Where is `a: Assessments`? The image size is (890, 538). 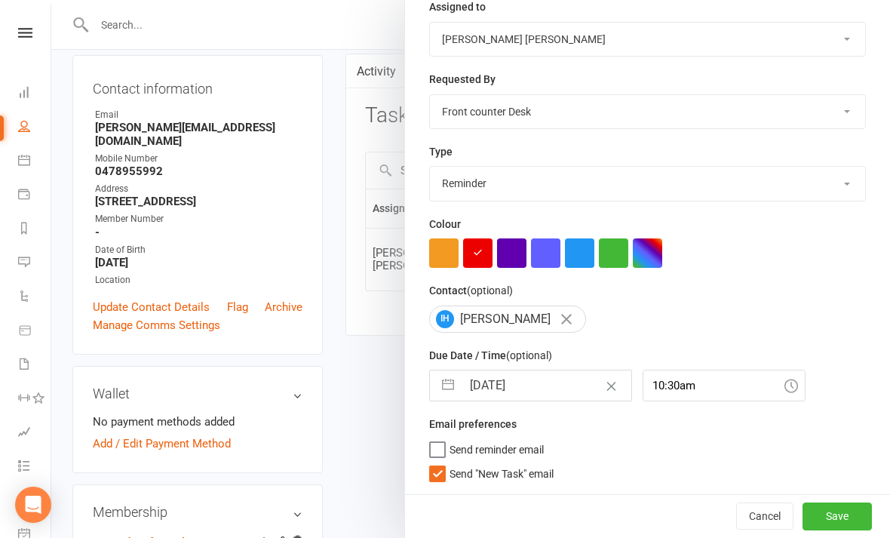
a: Assessments is located at coordinates (35, 433).